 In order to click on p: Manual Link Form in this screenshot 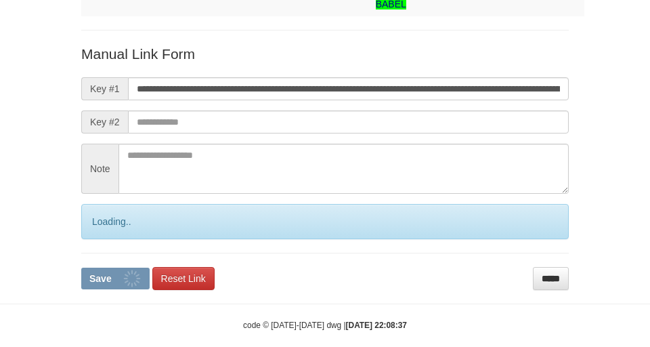, I will do `click(325, 53)`.